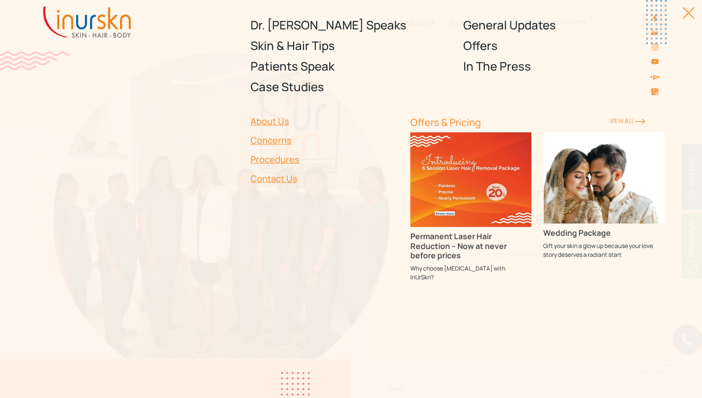  Describe the element at coordinates (604, 233) in the screenshot. I see `h3: Wedding Package` at that location.